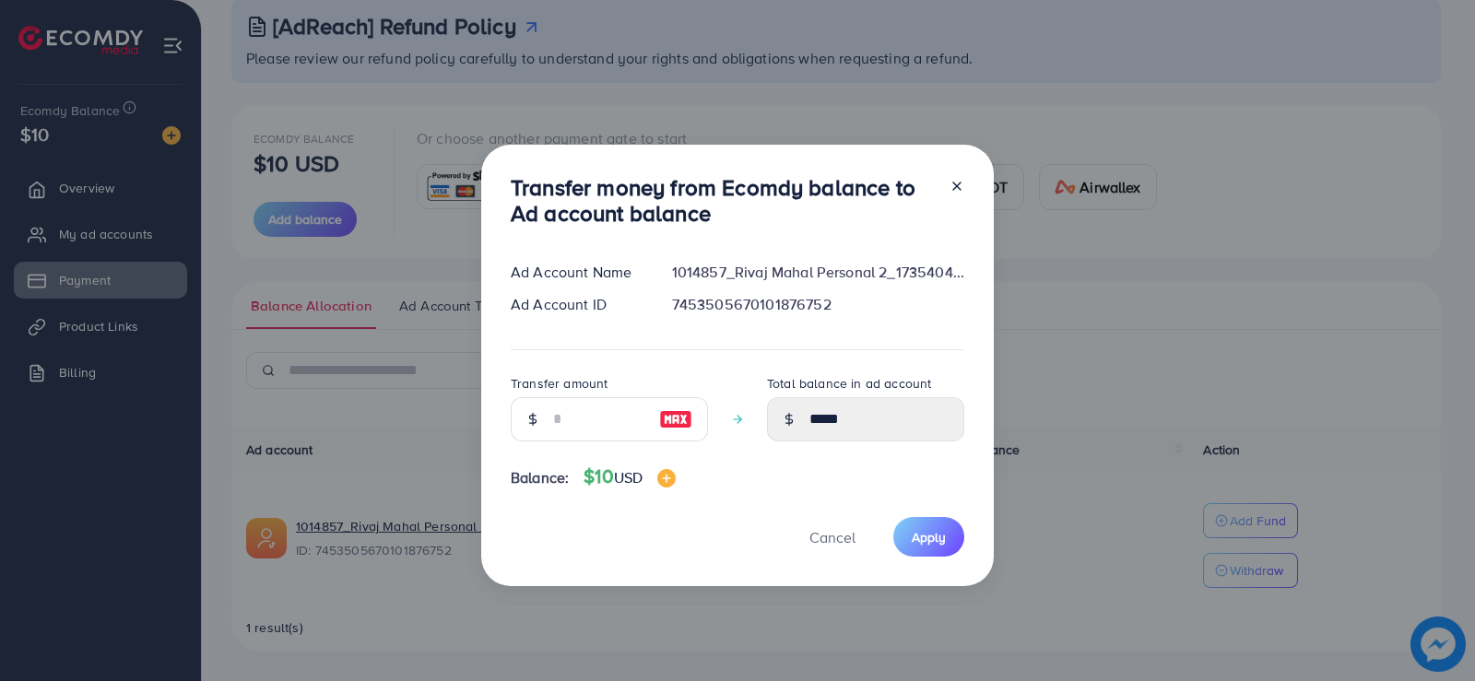 The width and height of the screenshot is (1475, 681). I want to click on button: Cancel, so click(833, 537).